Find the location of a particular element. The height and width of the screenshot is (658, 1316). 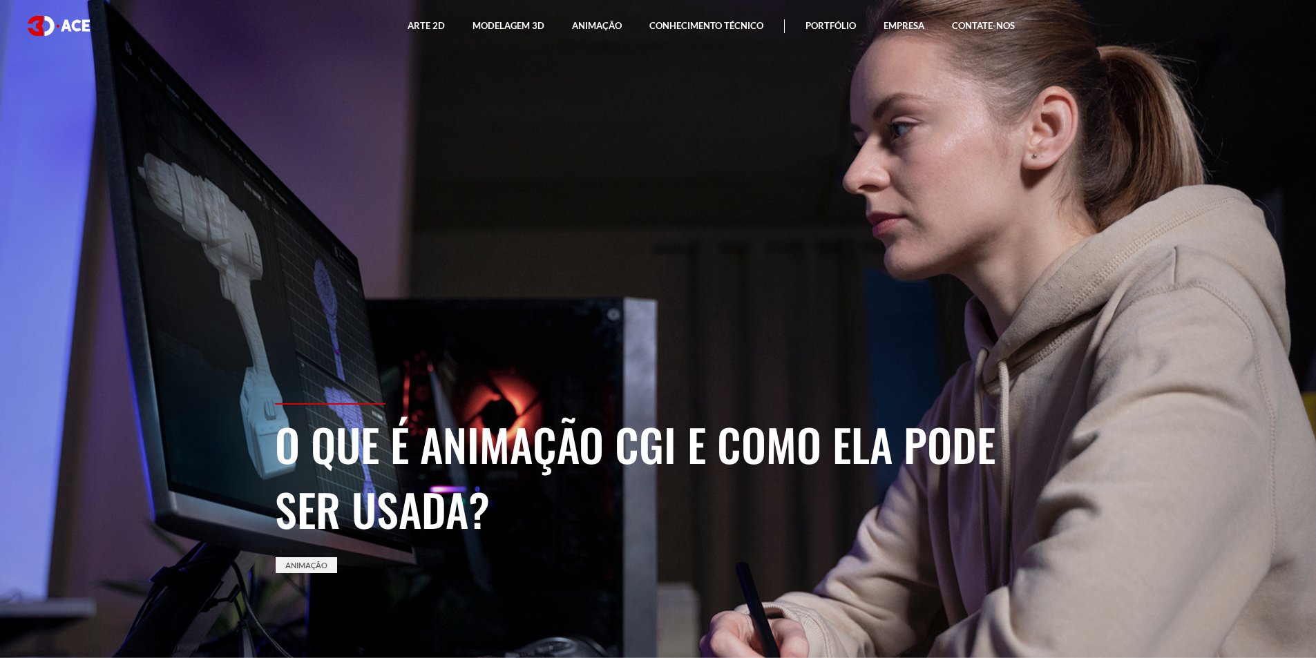

font: Portfólio is located at coordinates (830, 26).